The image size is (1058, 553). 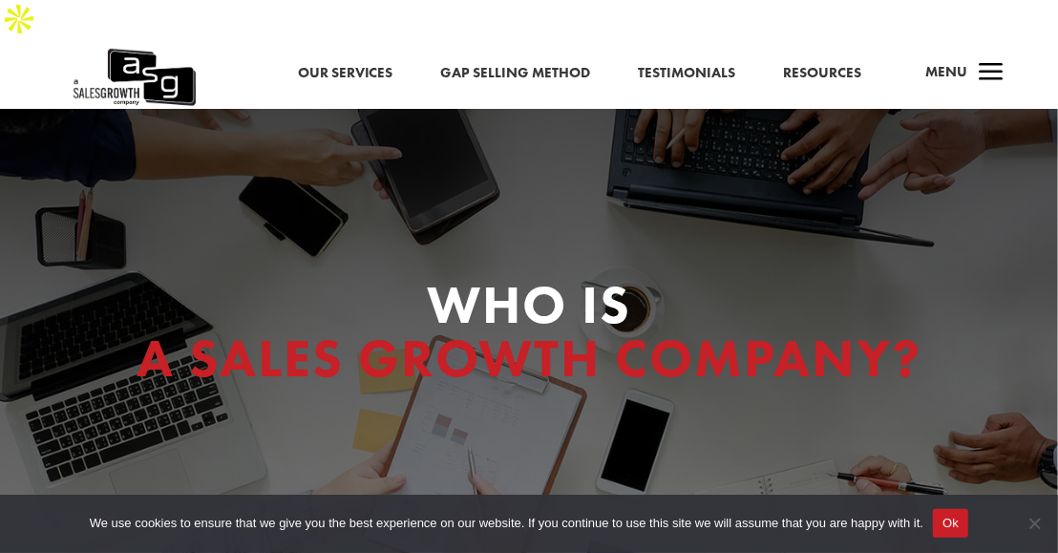 What do you see at coordinates (134, 77) in the screenshot?
I see `img: ASG Co. Logo` at bounding box center [134, 77].